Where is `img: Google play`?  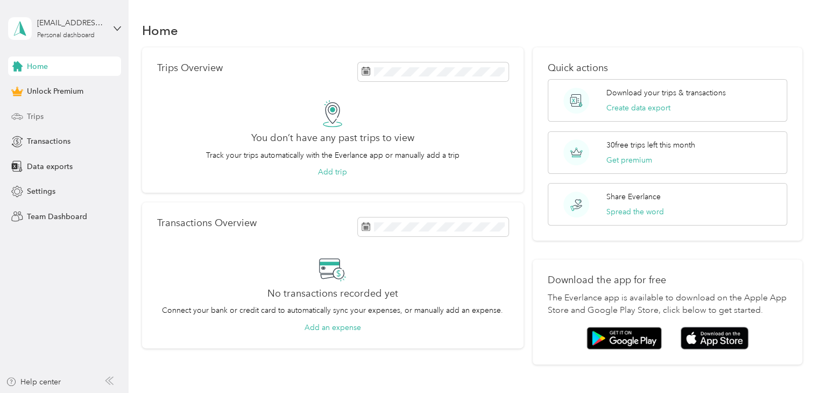
img: Google play is located at coordinates (624, 338).